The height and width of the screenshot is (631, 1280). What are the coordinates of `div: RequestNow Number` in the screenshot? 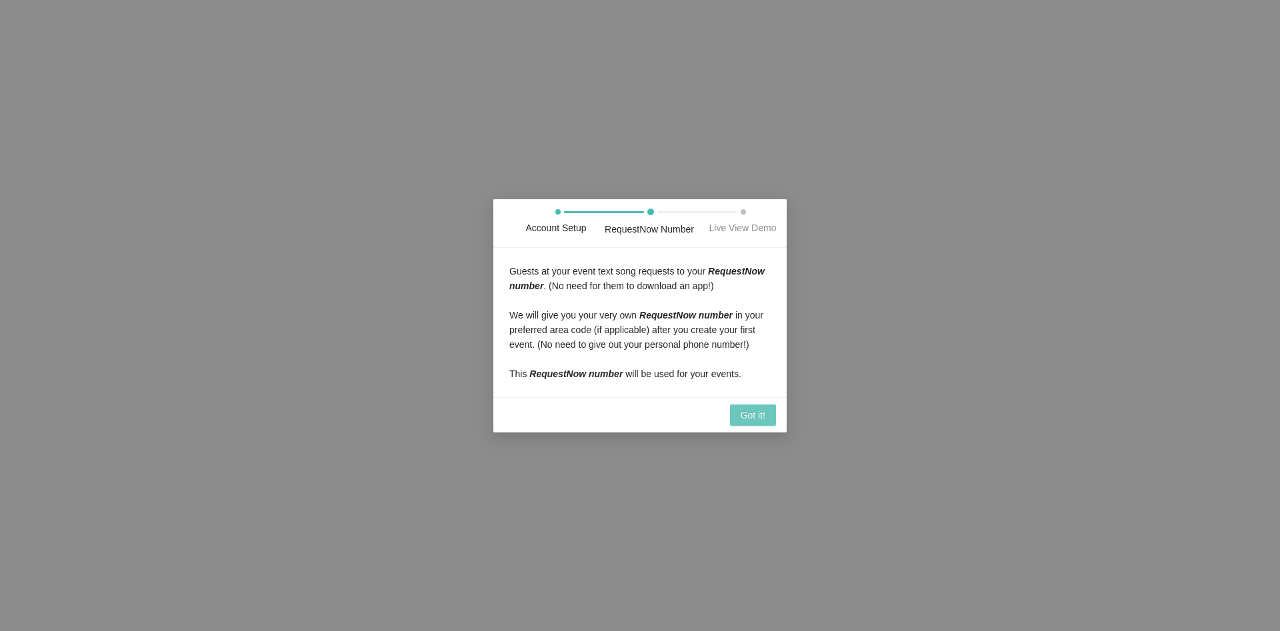 It's located at (649, 229).